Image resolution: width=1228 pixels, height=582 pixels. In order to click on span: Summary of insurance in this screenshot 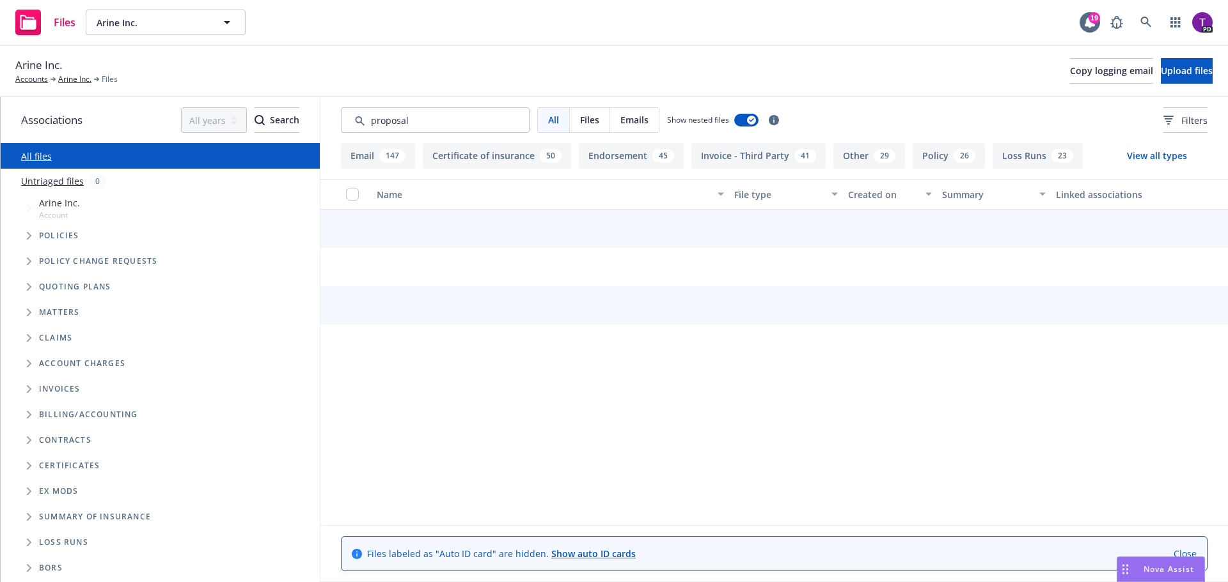, I will do `click(95, 517)`.